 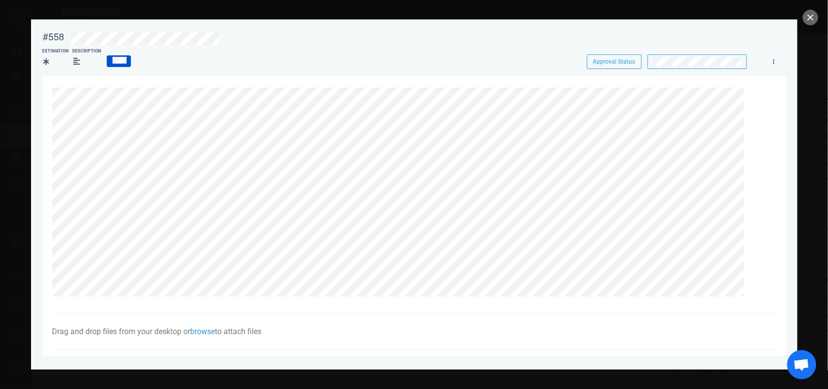 What do you see at coordinates (614, 62) in the screenshot?
I see `button: Approval Status` at bounding box center [614, 62].